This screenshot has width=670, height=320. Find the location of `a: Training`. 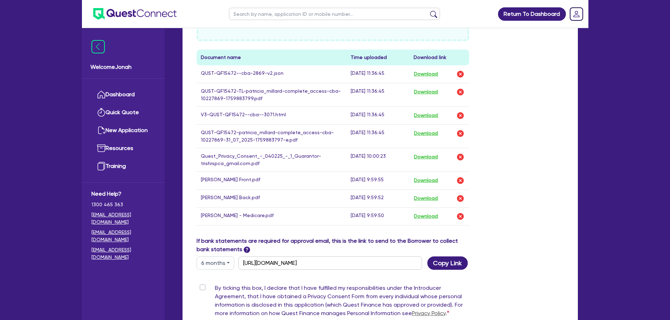

a: Training is located at coordinates (123, 166).